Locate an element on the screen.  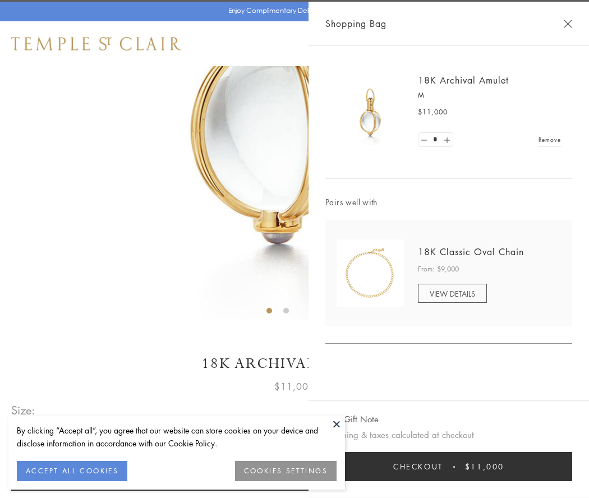
button: ACCEPT ALL COOKIES is located at coordinates (72, 471).